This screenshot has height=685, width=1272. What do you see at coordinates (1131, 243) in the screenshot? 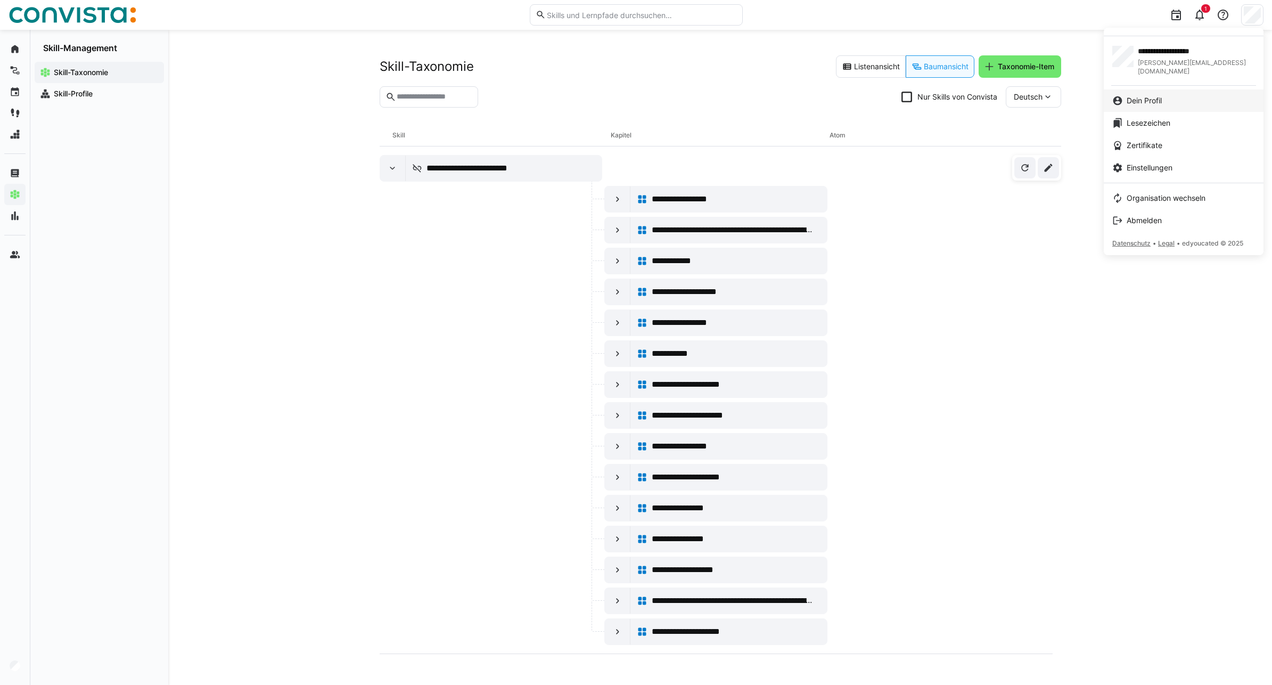
I see `span: Datenschutz` at bounding box center [1131, 243].